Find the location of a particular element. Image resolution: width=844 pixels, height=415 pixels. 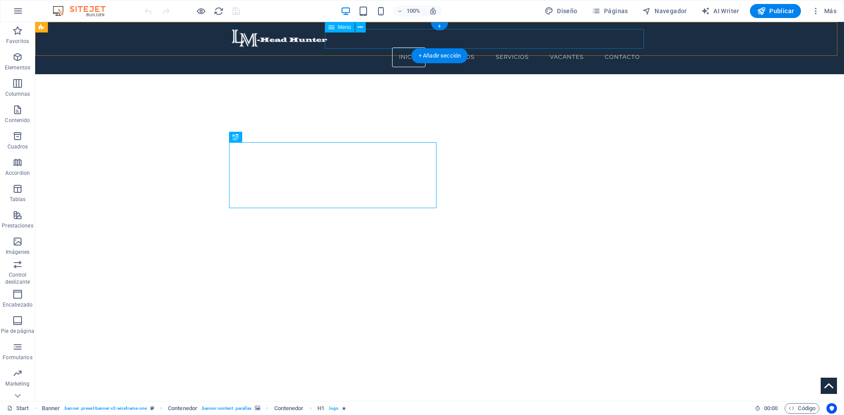

i: Este elemento contiene un fondo is located at coordinates (258, 408).